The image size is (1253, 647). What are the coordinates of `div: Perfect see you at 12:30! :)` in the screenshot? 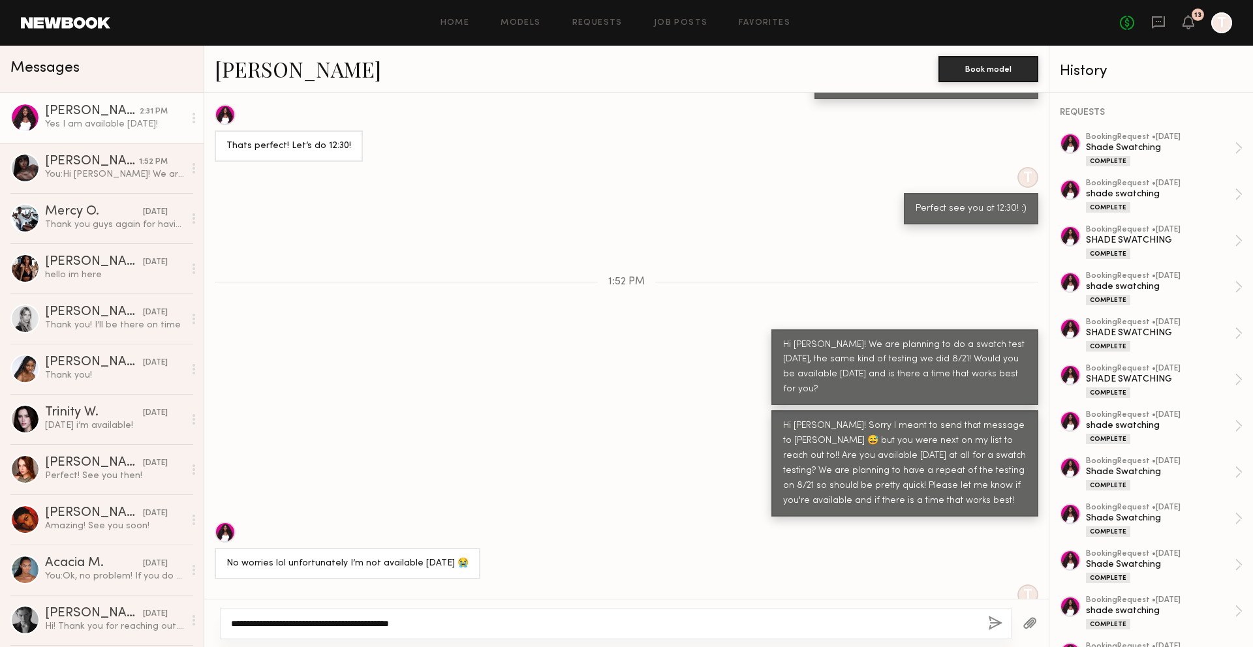 It's located at (971, 209).